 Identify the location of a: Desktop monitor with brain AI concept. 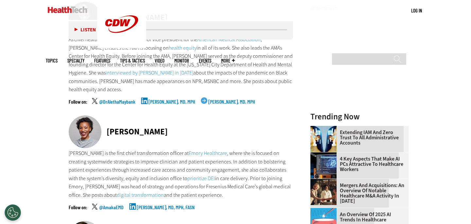
(325, 155).